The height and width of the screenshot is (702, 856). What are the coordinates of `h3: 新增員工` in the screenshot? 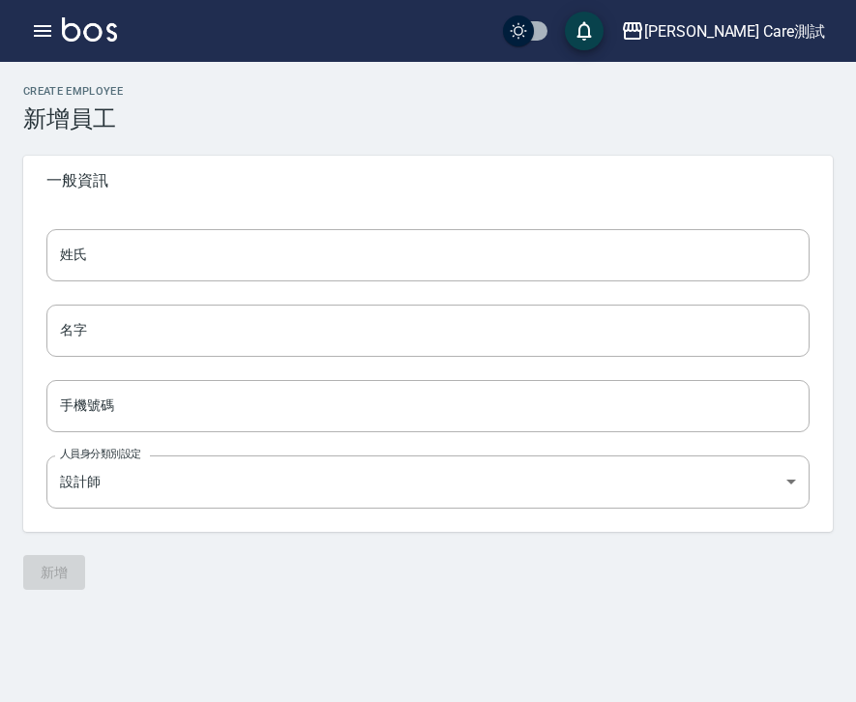 It's located at (428, 119).